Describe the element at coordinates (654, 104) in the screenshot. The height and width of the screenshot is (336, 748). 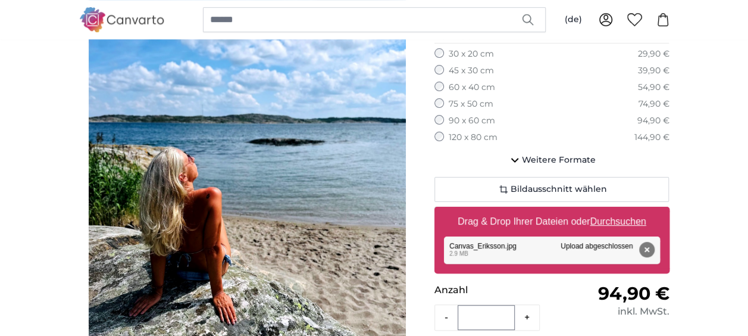
I see `div: 74,90 €` at that location.